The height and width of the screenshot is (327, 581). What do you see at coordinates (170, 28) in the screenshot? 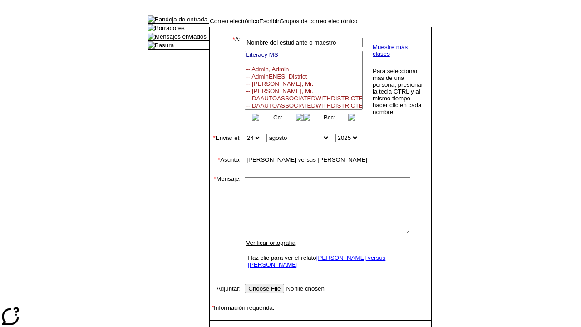
I see `a: Borradores` at bounding box center [170, 28].